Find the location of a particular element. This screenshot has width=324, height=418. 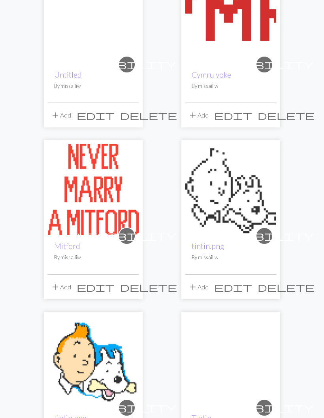

a: Tintin is located at coordinates (231, 360).